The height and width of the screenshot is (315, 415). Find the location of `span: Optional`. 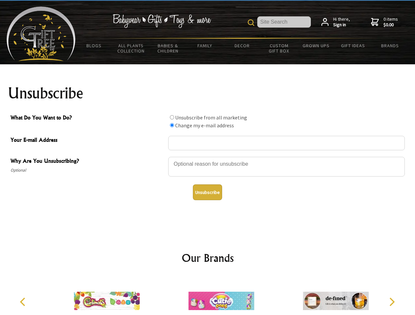

span: Optional is located at coordinates (88, 171).